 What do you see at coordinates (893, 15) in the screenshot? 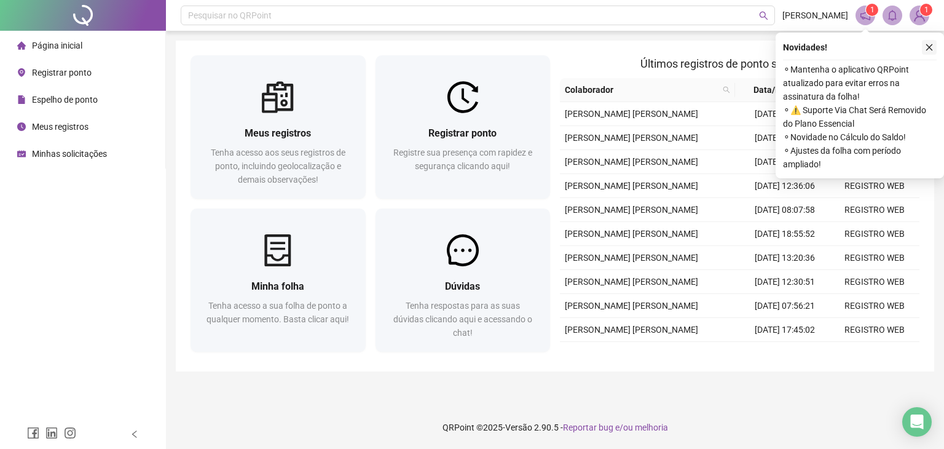
I see `span: bell` at bounding box center [893, 15].